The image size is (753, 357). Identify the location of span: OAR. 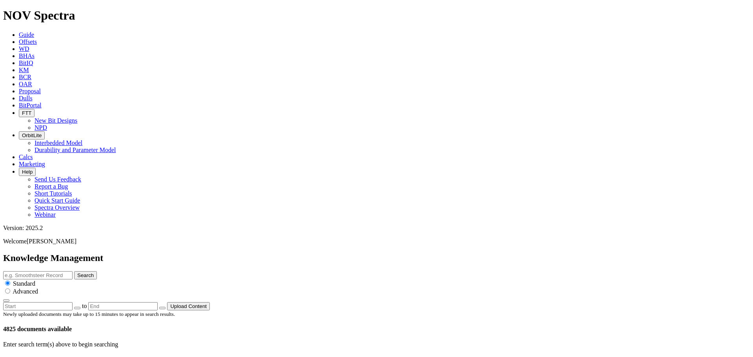
(25, 84).